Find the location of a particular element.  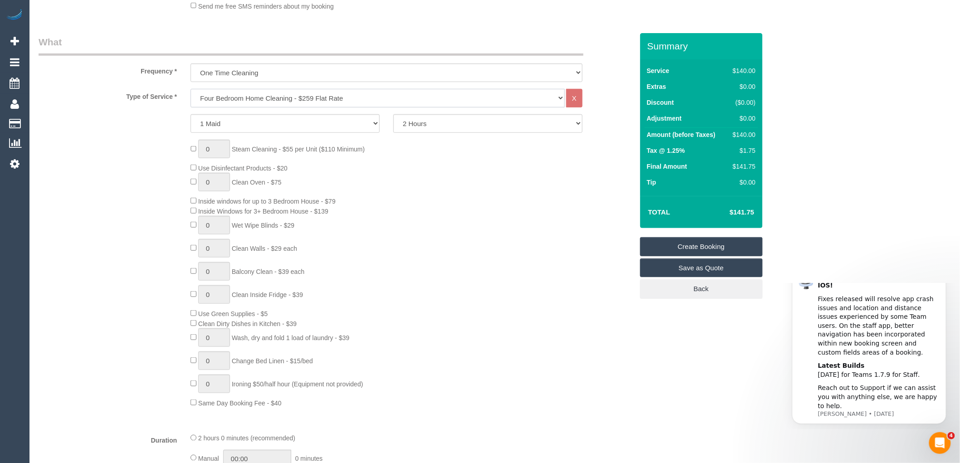

div: $1.75 is located at coordinates (742, 151).